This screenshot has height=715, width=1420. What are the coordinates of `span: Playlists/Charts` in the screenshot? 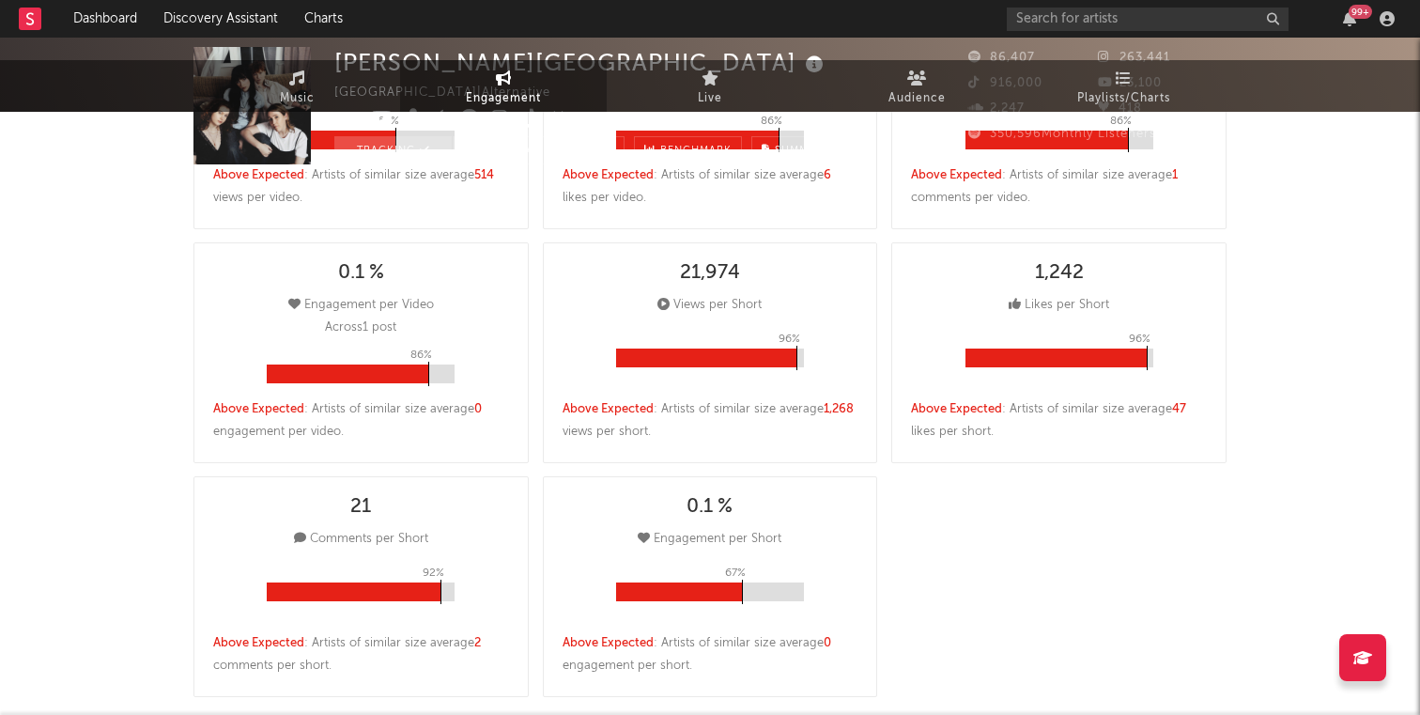 It's located at (1123, 99).